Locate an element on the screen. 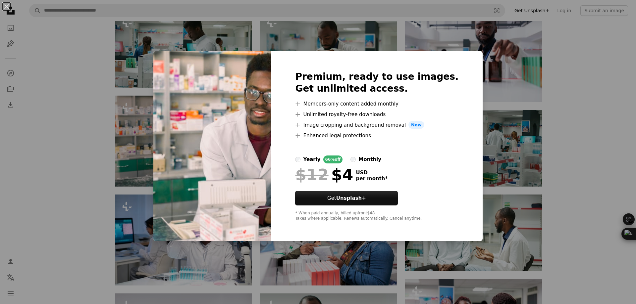 Image resolution: width=636 pixels, height=304 pixels. button: GetUnsplash+ is located at coordinates (346, 198).